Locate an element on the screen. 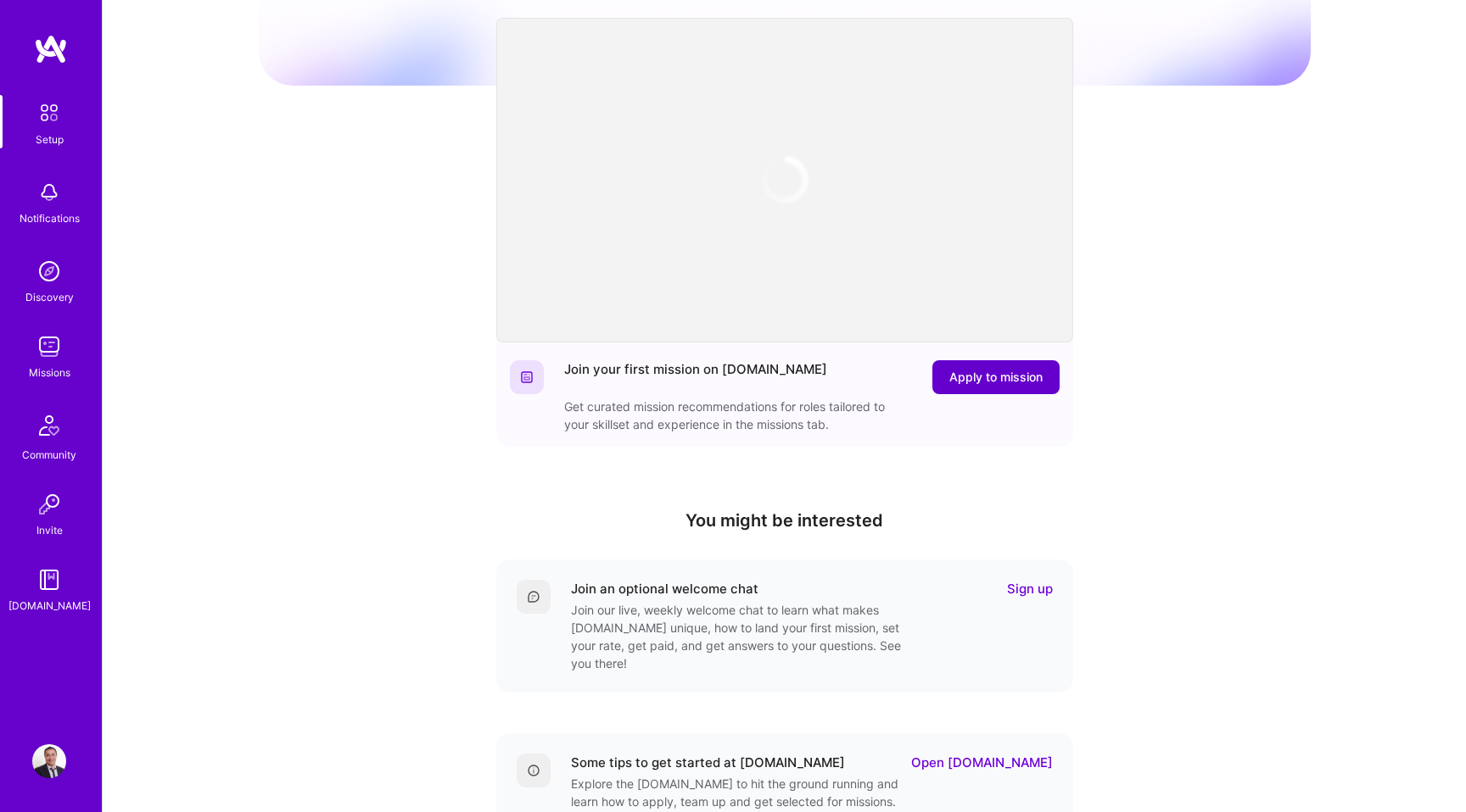 The image size is (1466, 812). img: loading is located at coordinates (785, 179).